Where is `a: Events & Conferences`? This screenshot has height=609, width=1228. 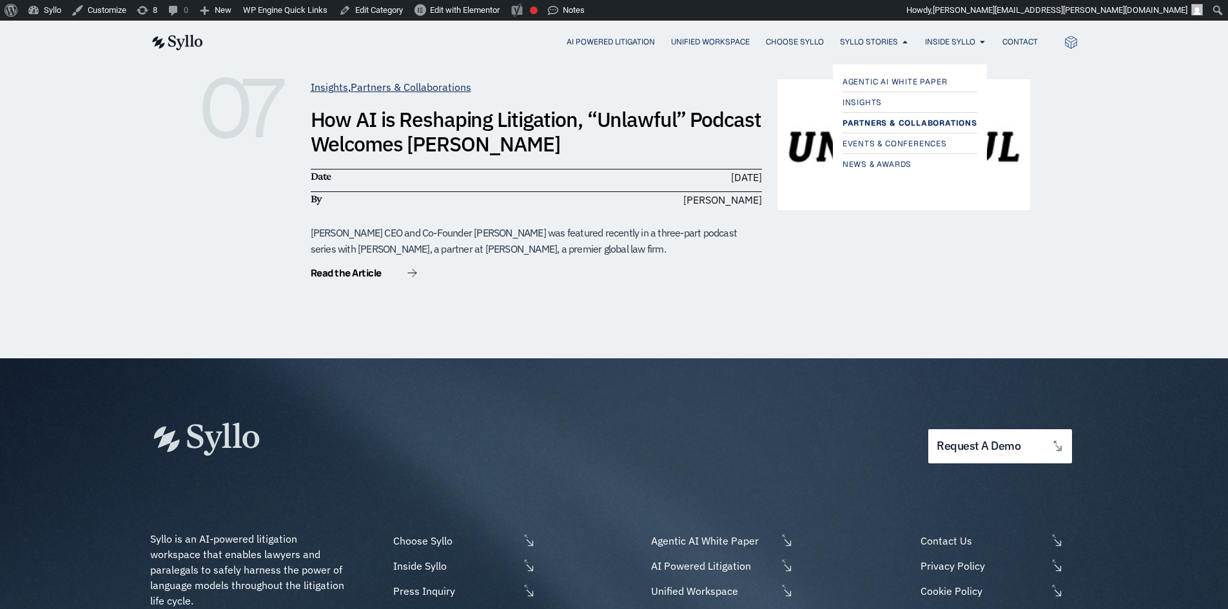 a: Events & Conferences is located at coordinates (909, 144).